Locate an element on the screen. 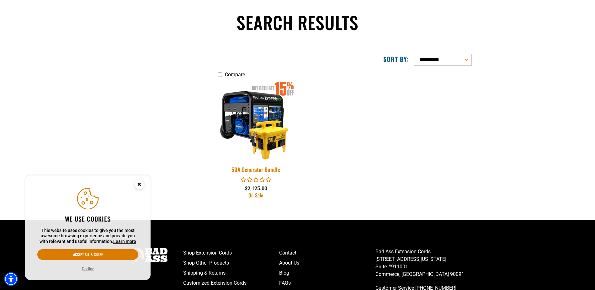 The height and width of the screenshot is (290, 595). div: On Sale is located at coordinates (256, 195).